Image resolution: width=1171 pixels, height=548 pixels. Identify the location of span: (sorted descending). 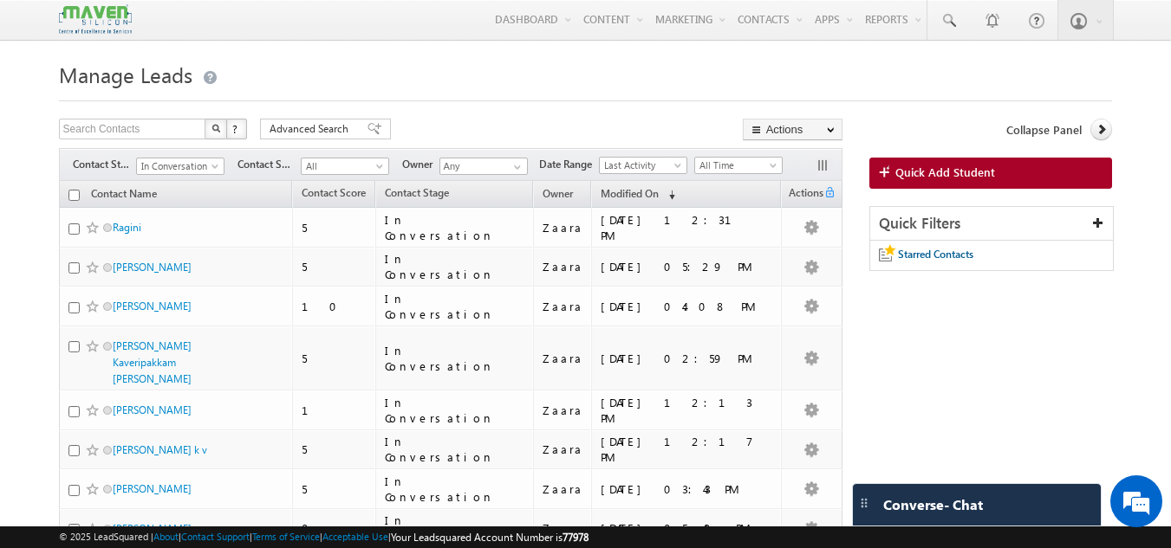
(668, 195).